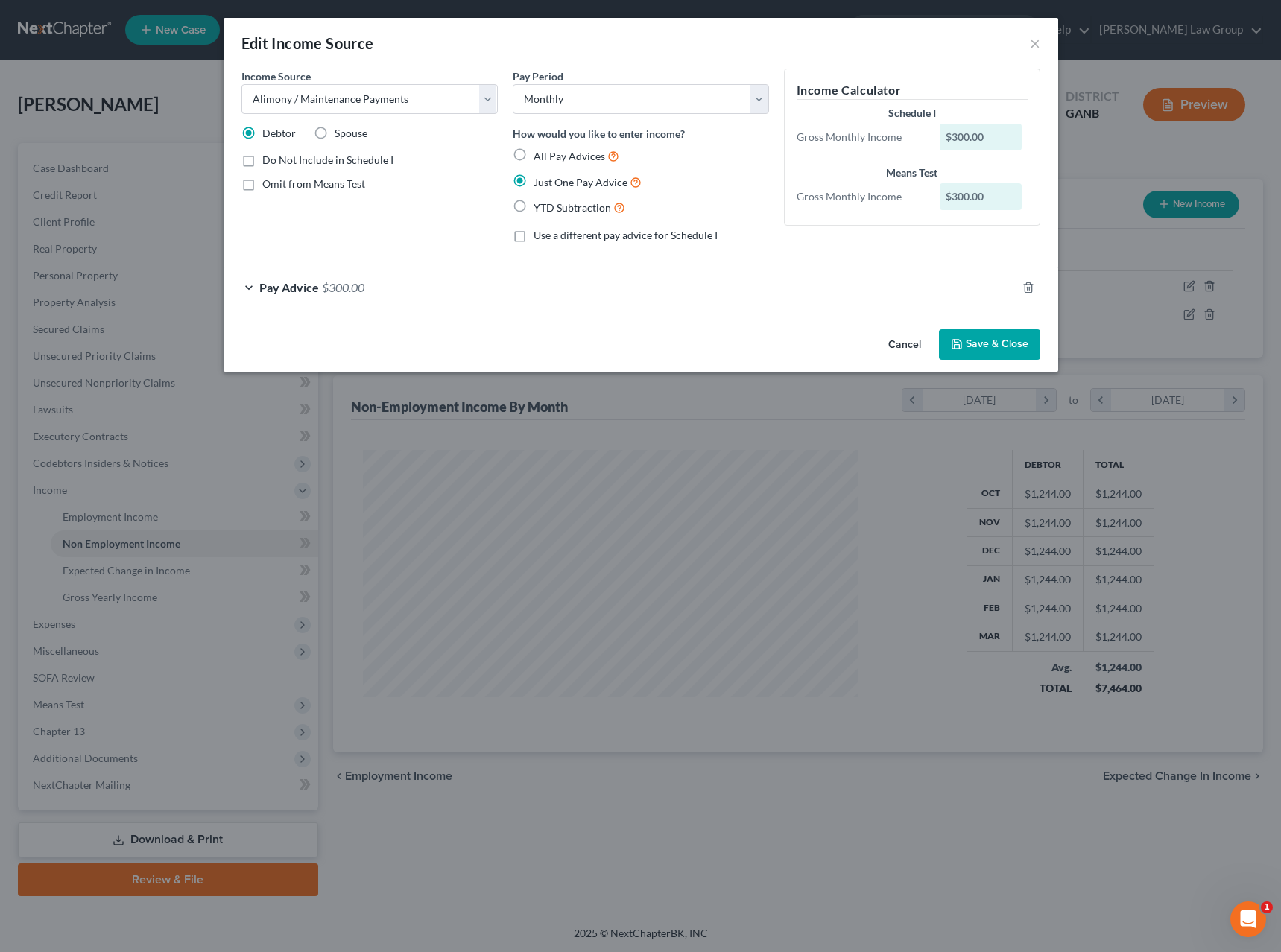 Image resolution: width=1281 pixels, height=952 pixels. Describe the element at coordinates (912, 90) in the screenshot. I see `h5: Income Calculator` at that location.